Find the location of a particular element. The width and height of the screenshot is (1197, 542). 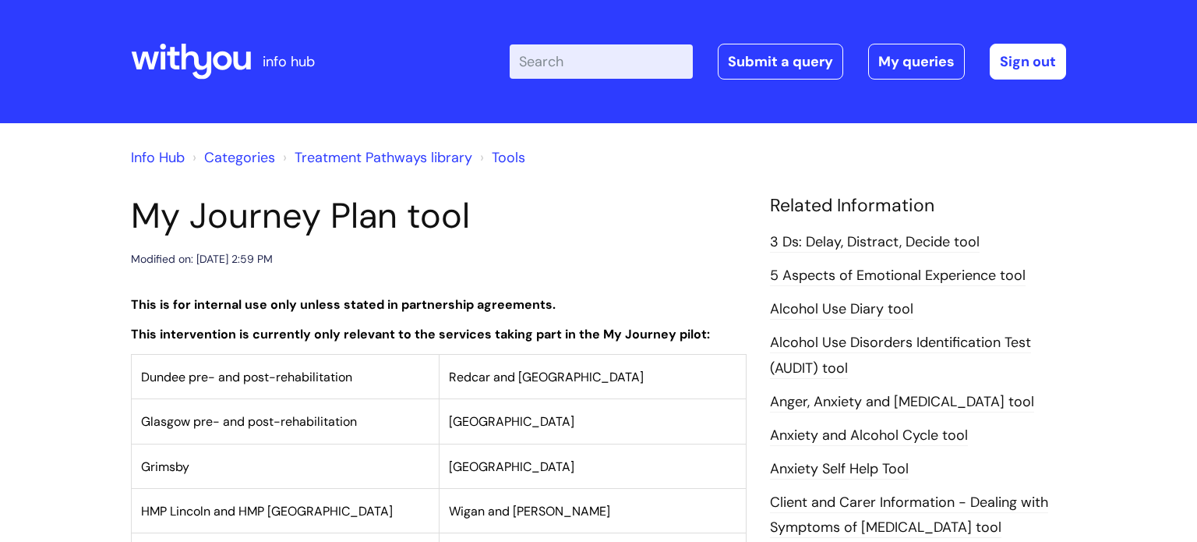

a: Sign out is located at coordinates (1028, 62).